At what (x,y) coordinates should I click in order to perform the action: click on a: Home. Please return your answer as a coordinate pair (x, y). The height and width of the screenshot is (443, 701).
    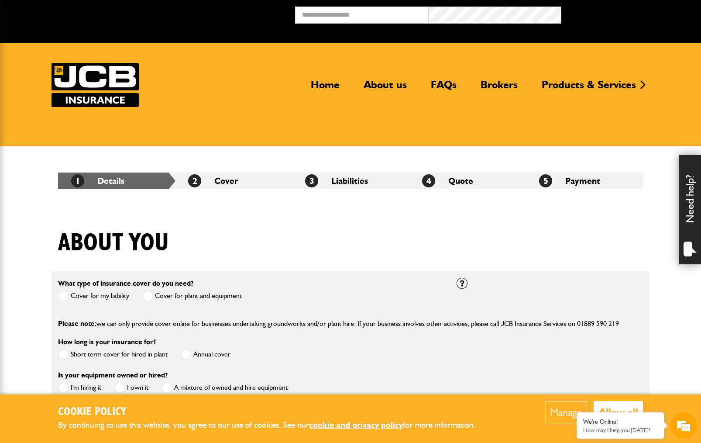
    Looking at the image, I should click on (325, 88).